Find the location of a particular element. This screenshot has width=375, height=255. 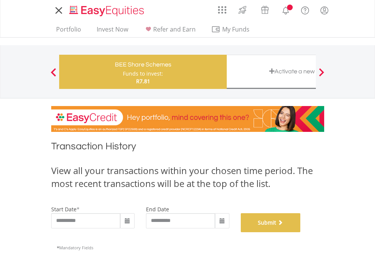

img: grid-menu-icon.svg is located at coordinates (222, 10).